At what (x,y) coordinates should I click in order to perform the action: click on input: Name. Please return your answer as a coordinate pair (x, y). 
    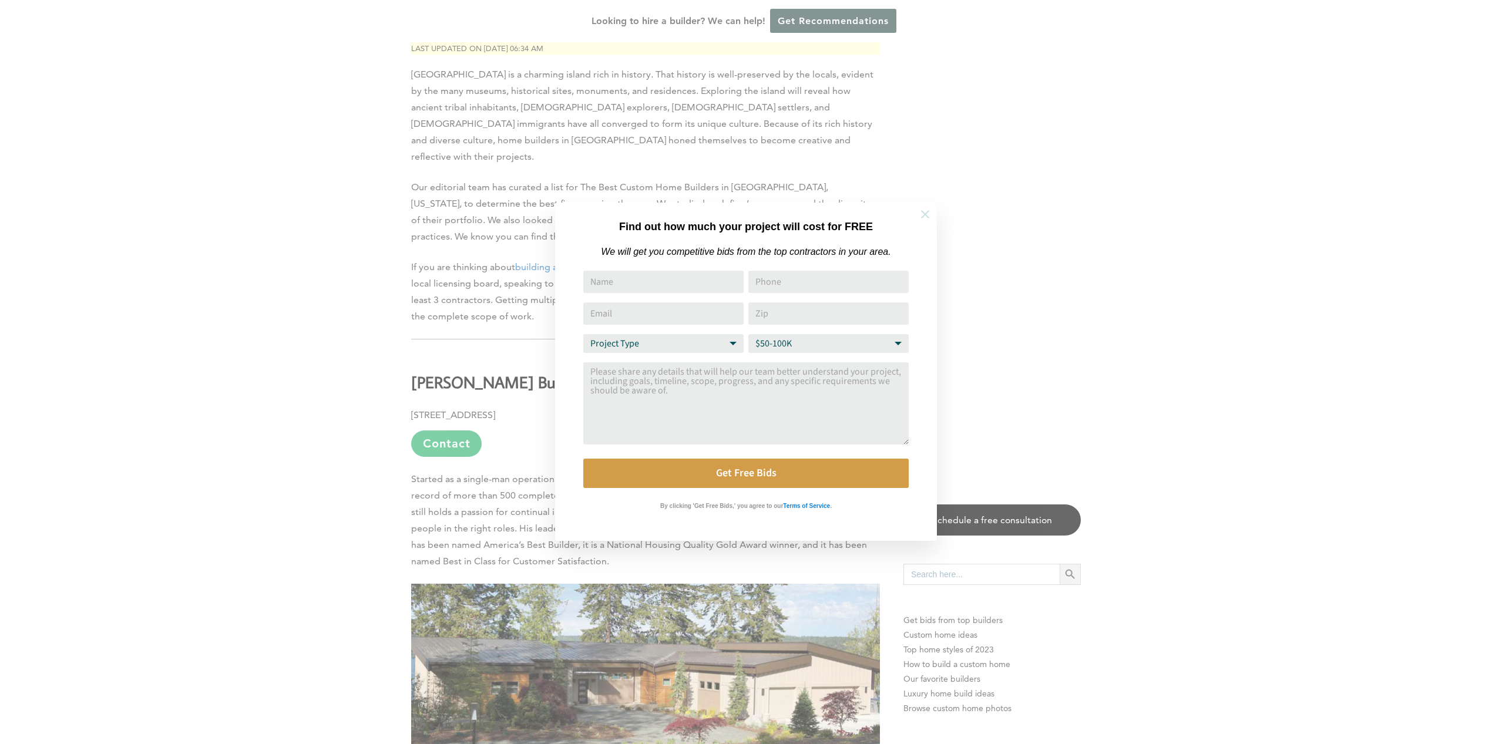
    Looking at the image, I should click on (663, 282).